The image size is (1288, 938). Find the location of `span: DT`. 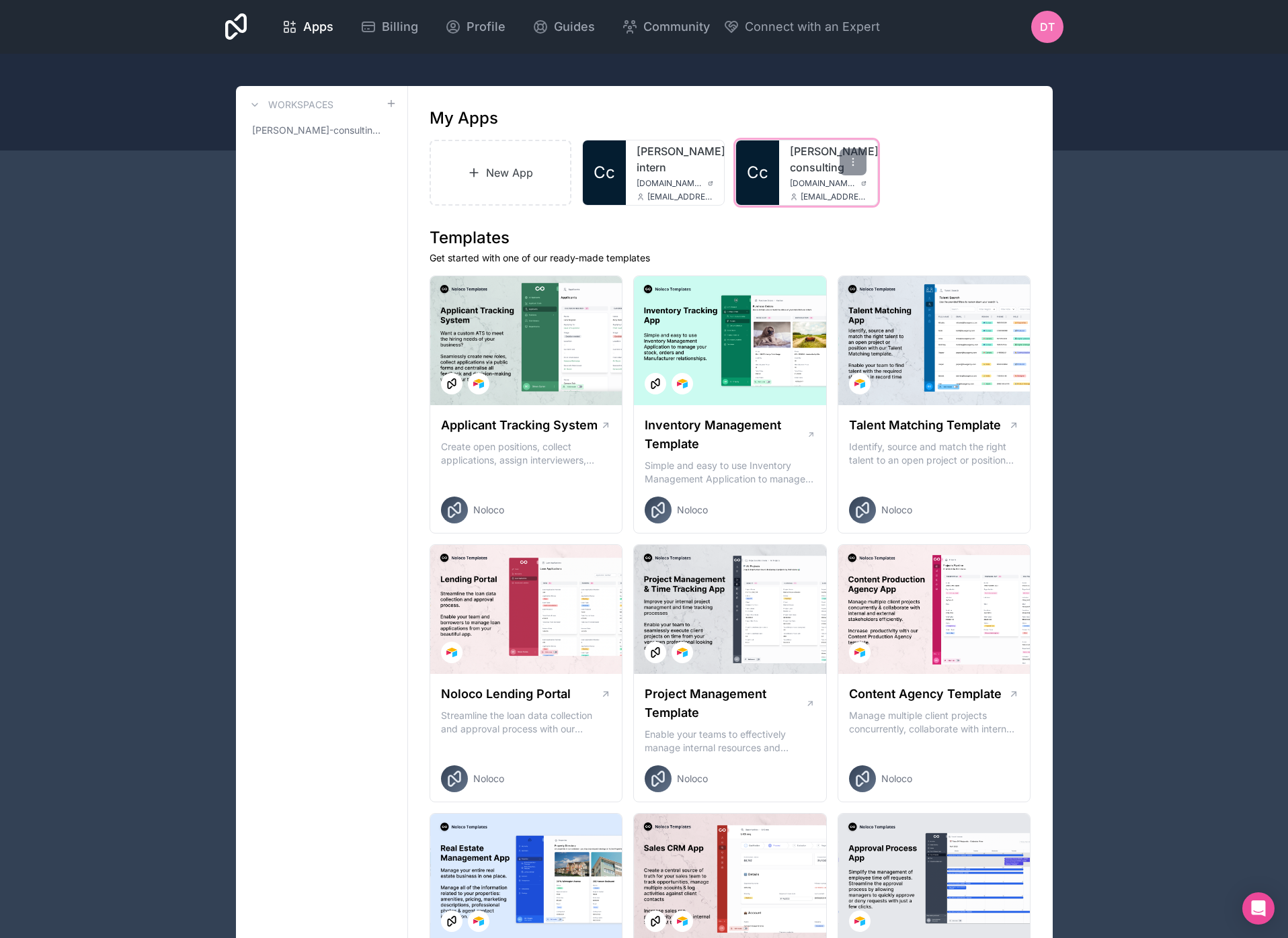

span: DT is located at coordinates (1047, 27).